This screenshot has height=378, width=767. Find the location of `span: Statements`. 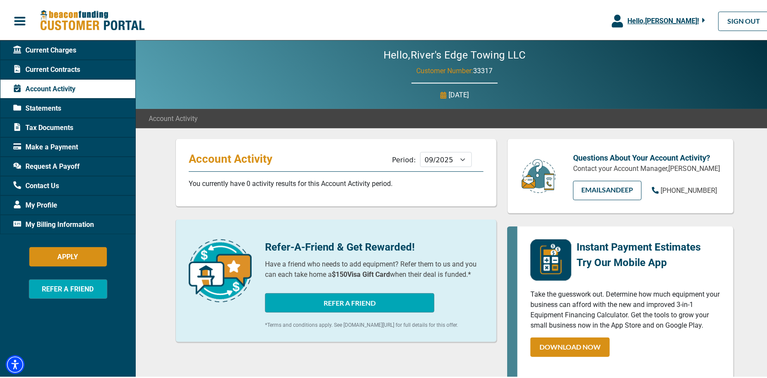

span: Statements is located at coordinates (37, 107).